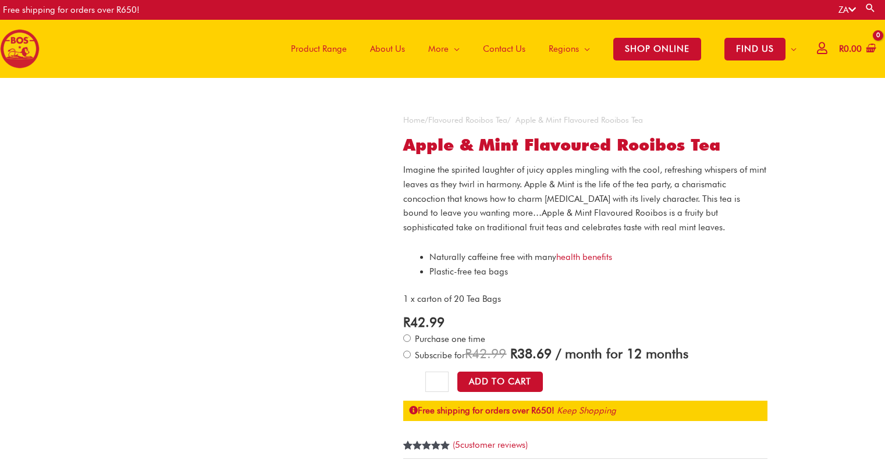  I want to click on span: Subscribe for, so click(550, 355).